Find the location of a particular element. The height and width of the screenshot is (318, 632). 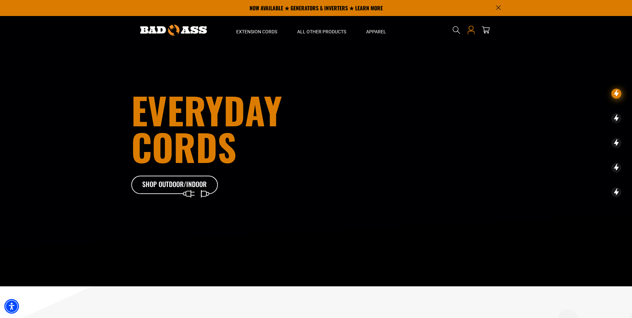

summary: Apparel is located at coordinates (376, 30).